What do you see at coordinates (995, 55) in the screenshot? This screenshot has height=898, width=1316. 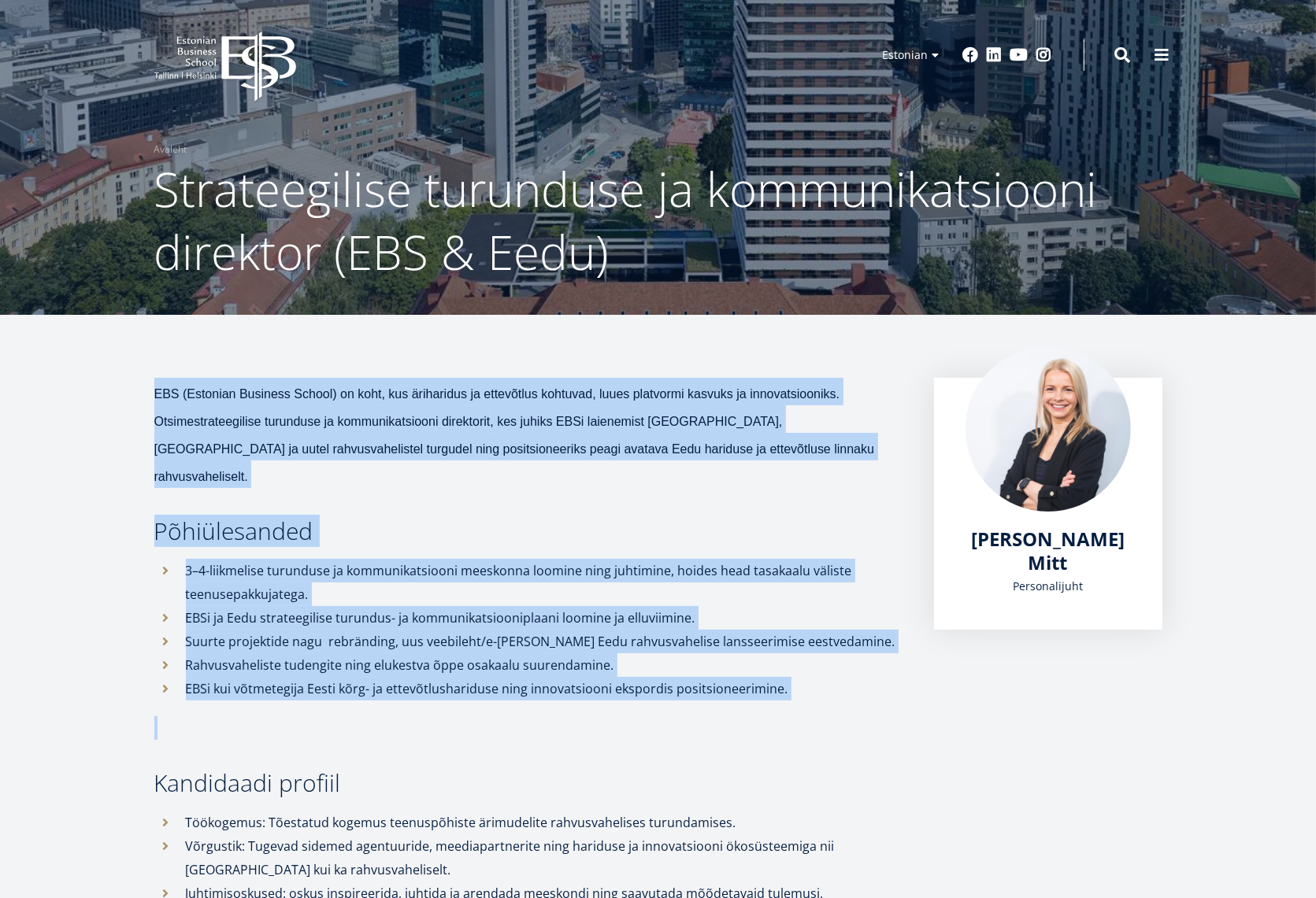 I see `a: Linkedin` at bounding box center [995, 55].